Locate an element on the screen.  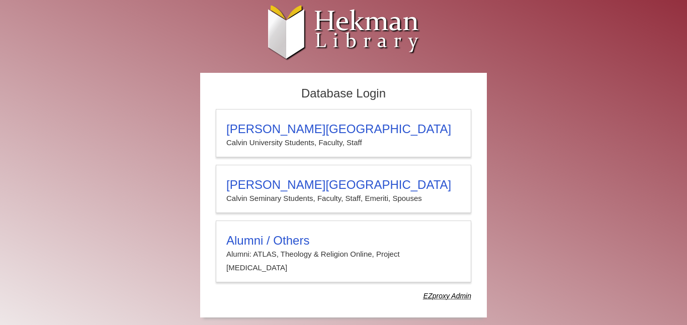
p: Calvin University Students, Faculty, Staff is located at coordinates (343, 143).